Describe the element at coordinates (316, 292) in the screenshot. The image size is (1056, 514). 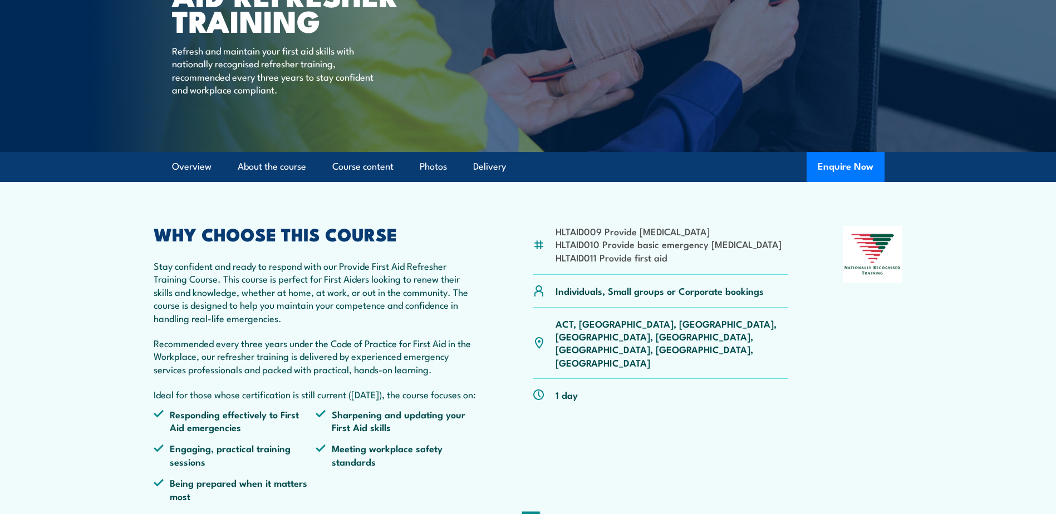
I see `p: Stay confident and ready to respond with our Provide First Aid Refresher Training Course. This co...` at that location.